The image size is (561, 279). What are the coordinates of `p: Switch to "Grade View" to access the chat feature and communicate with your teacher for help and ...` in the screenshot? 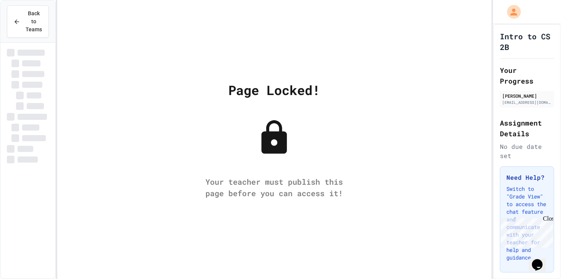 It's located at (527, 223).